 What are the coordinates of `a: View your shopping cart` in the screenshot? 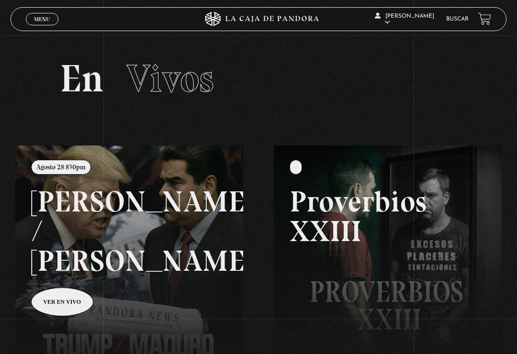 It's located at (484, 19).